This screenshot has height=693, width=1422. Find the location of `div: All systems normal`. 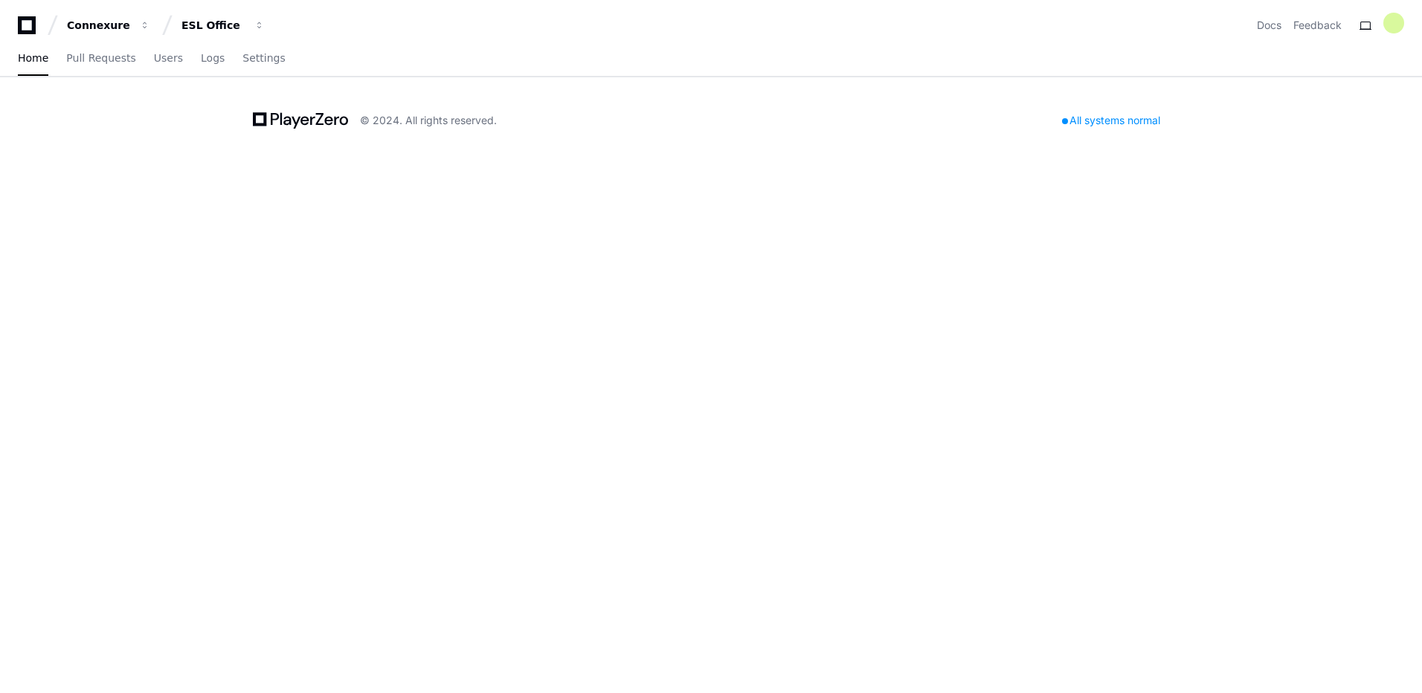

div: All systems normal is located at coordinates (1111, 121).